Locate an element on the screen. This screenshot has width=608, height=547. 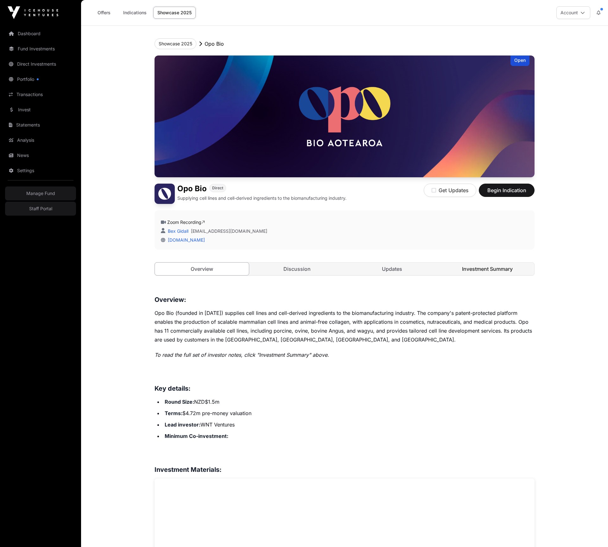
span: Direct is located at coordinates (218, 188).